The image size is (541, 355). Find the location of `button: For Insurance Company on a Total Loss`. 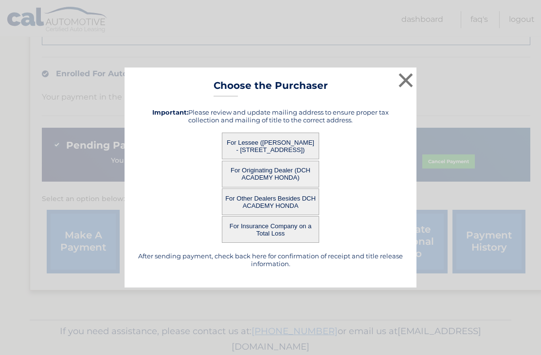

button: For Insurance Company on a Total Loss is located at coordinates (270, 229).